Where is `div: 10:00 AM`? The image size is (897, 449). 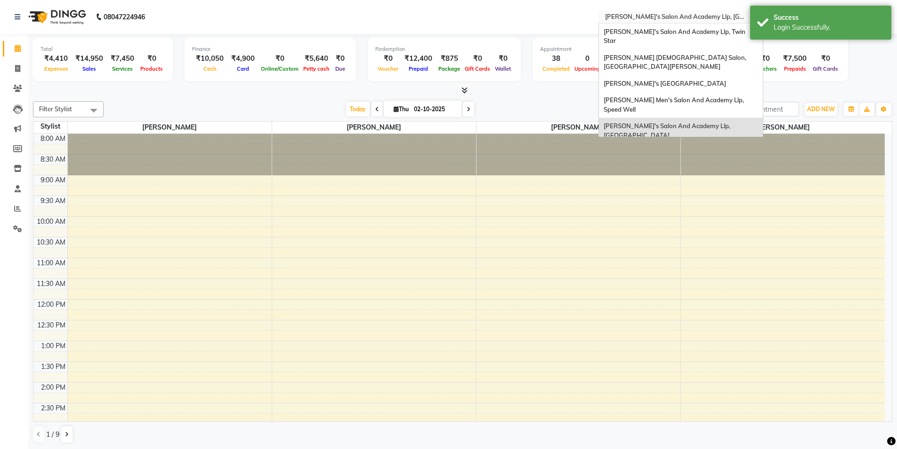
div: 10:00 AM is located at coordinates (51, 221).